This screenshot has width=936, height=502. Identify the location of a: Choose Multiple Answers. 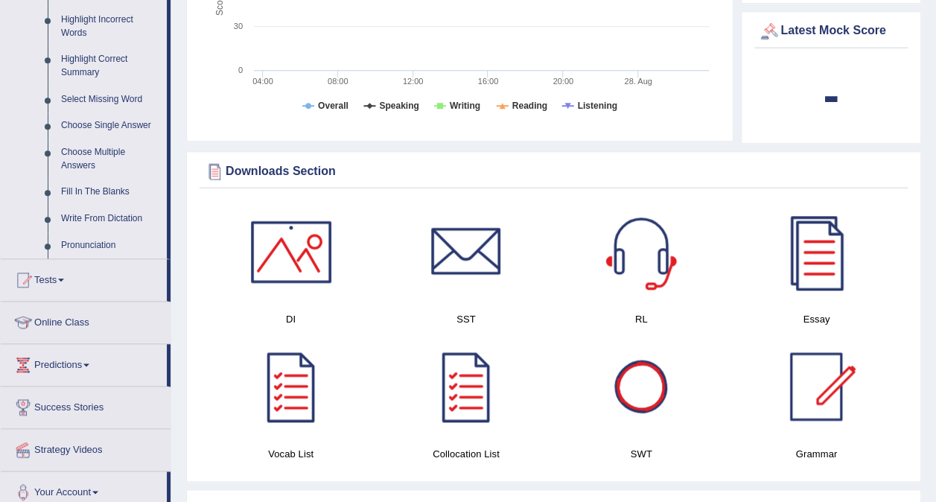
(110, 159).